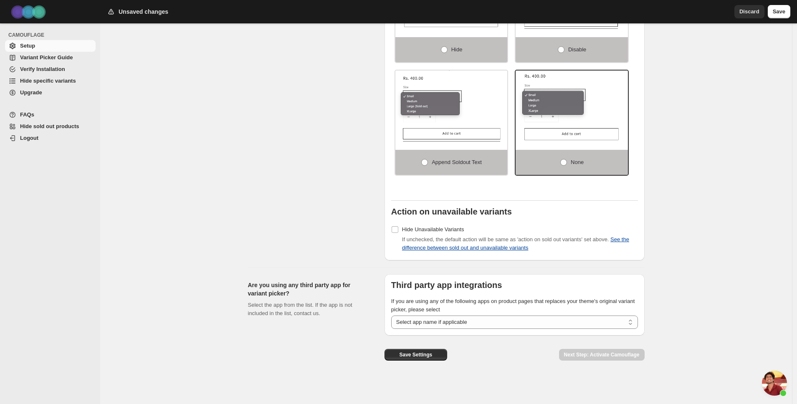  I want to click on a: Hide specific variants, so click(50, 81).